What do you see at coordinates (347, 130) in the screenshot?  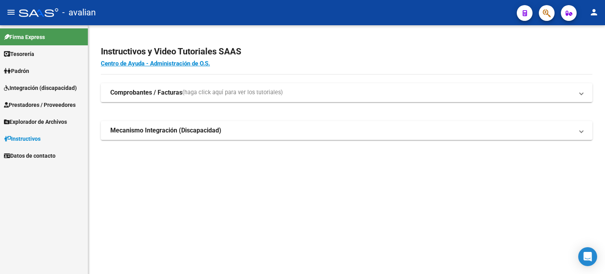 I see `mat-expansion-panel-header: Mecanismo Integración (Discapacidad)` at bounding box center [347, 130].